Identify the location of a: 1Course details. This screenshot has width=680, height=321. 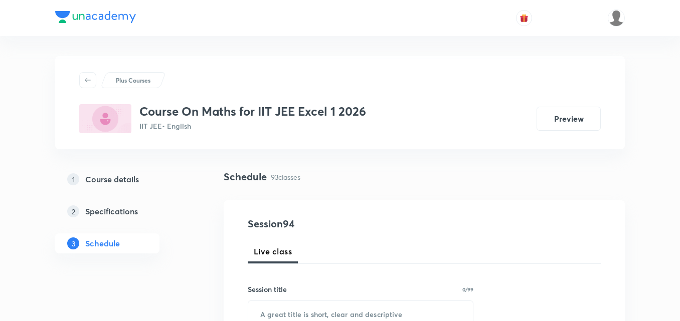
(123, 180).